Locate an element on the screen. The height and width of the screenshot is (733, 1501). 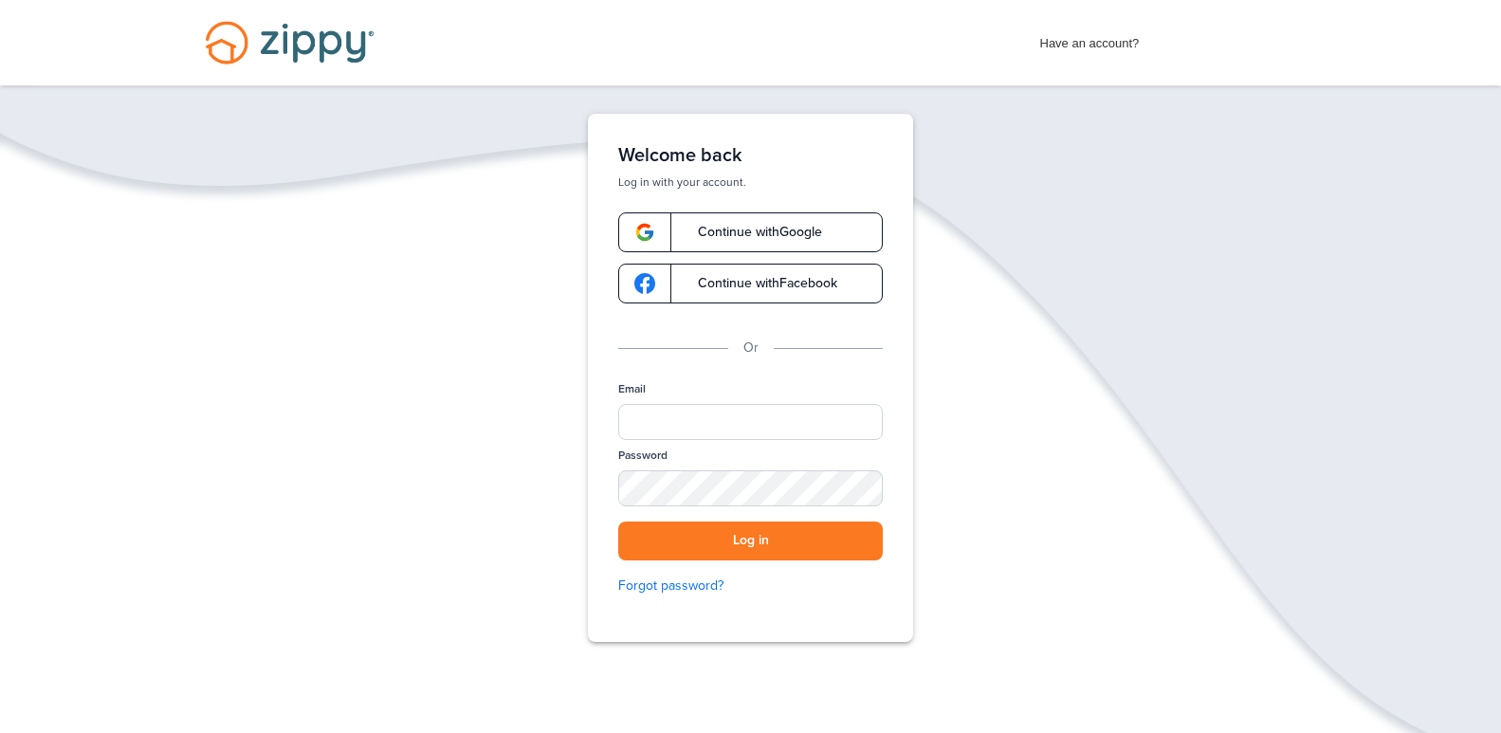
span: Continue with Google is located at coordinates (750, 232).